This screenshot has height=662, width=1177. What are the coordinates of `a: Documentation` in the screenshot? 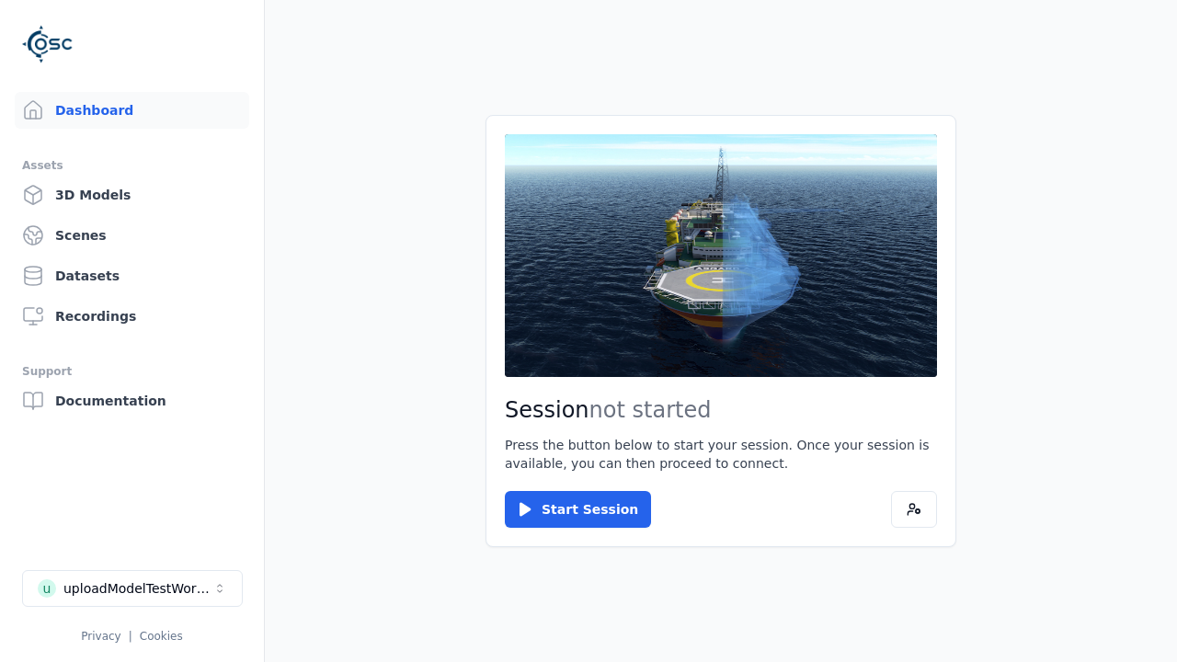 It's located at (131, 401).